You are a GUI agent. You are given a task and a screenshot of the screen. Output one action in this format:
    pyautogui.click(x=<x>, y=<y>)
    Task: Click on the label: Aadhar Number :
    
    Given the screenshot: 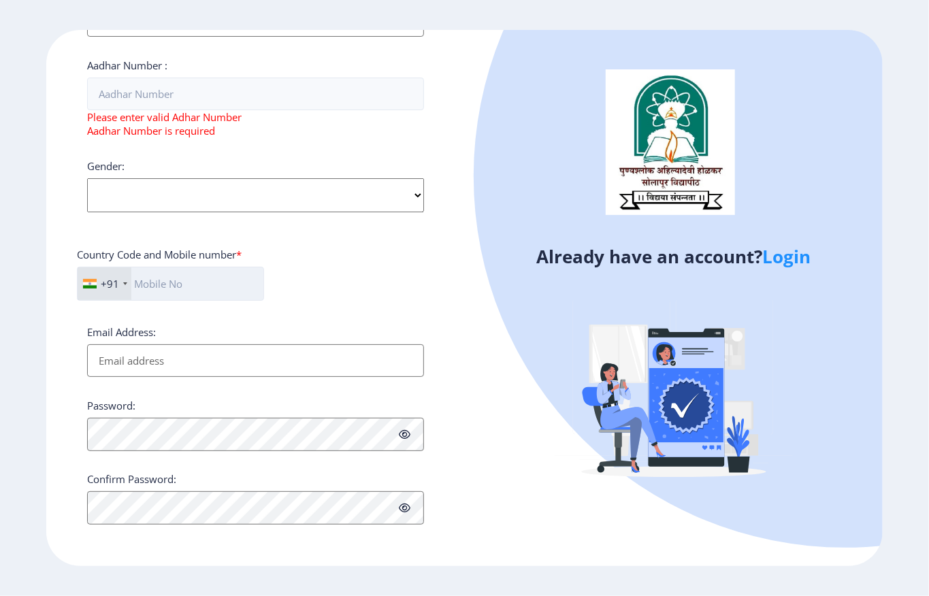 What is the action you would take?
    pyautogui.click(x=127, y=65)
    